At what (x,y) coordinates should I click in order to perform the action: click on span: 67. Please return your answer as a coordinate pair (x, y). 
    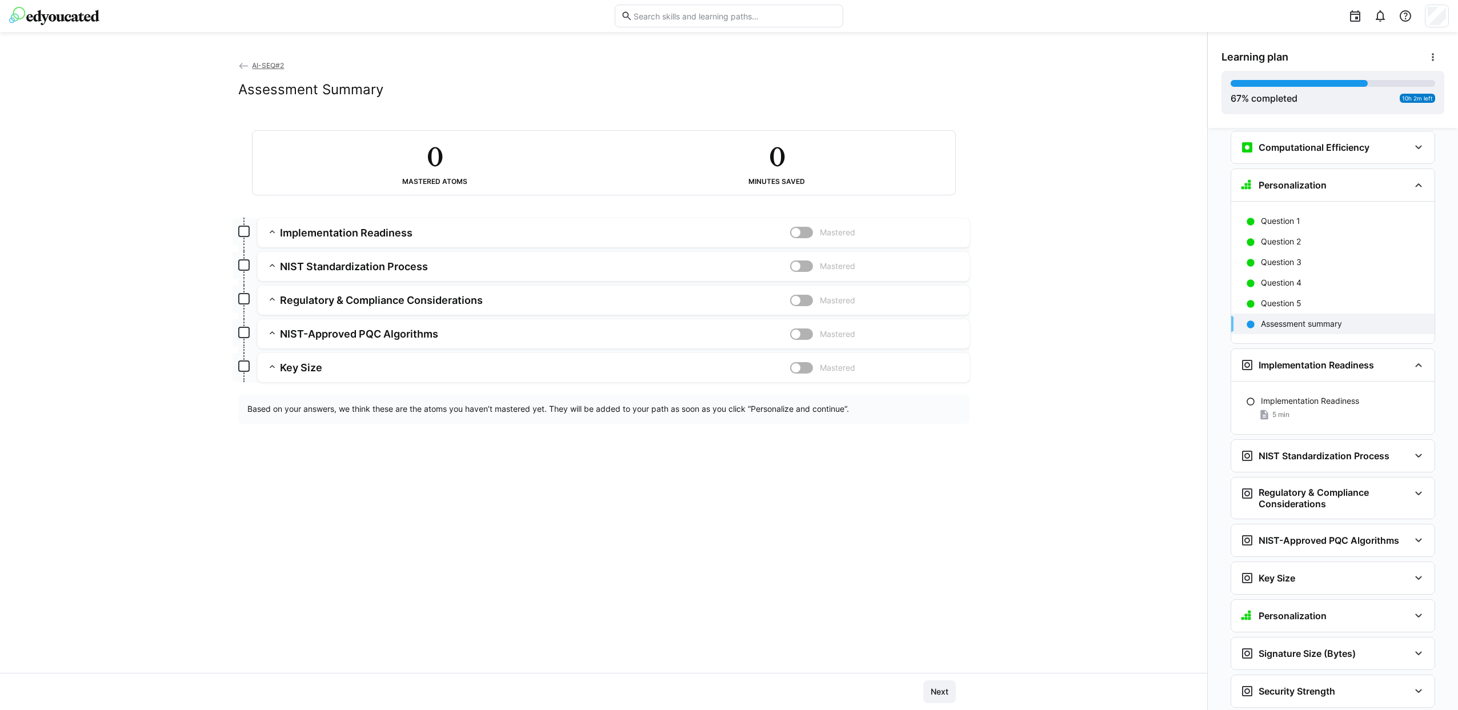
    Looking at the image, I should click on (1236, 98).